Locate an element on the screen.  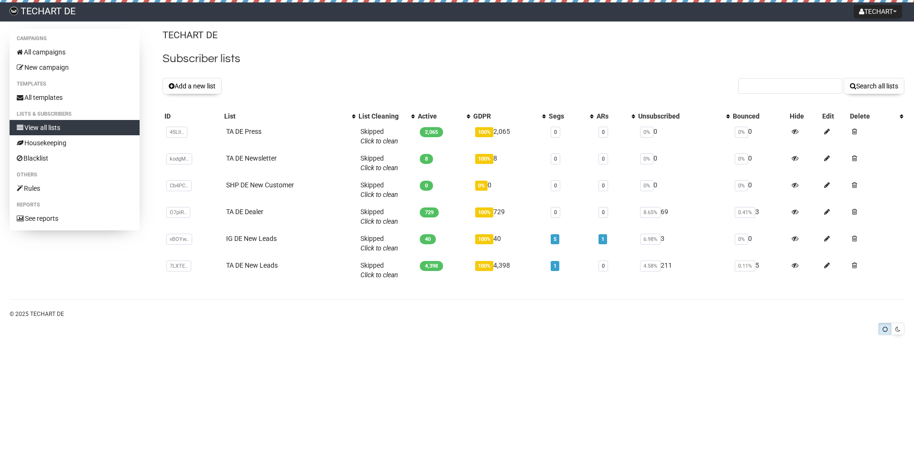
span: Cb4PC.. is located at coordinates (179, 185).